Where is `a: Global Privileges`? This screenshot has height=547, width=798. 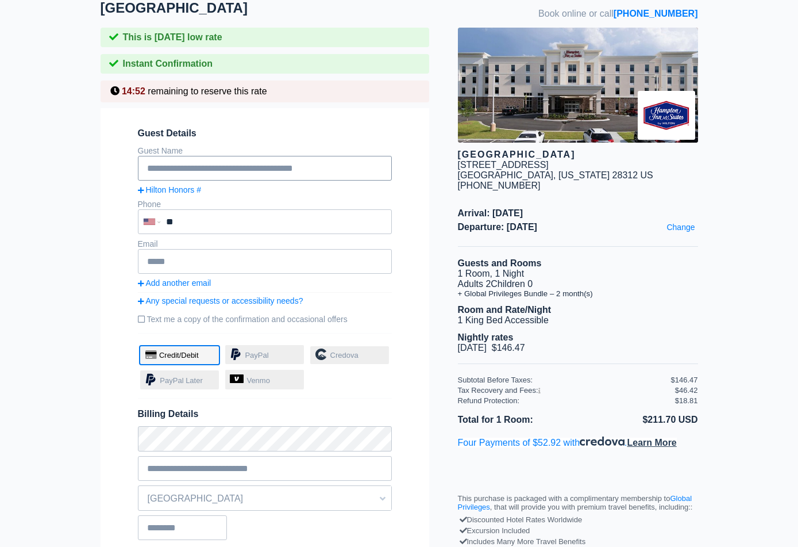 a: Global Privileges is located at coordinates (575, 502).